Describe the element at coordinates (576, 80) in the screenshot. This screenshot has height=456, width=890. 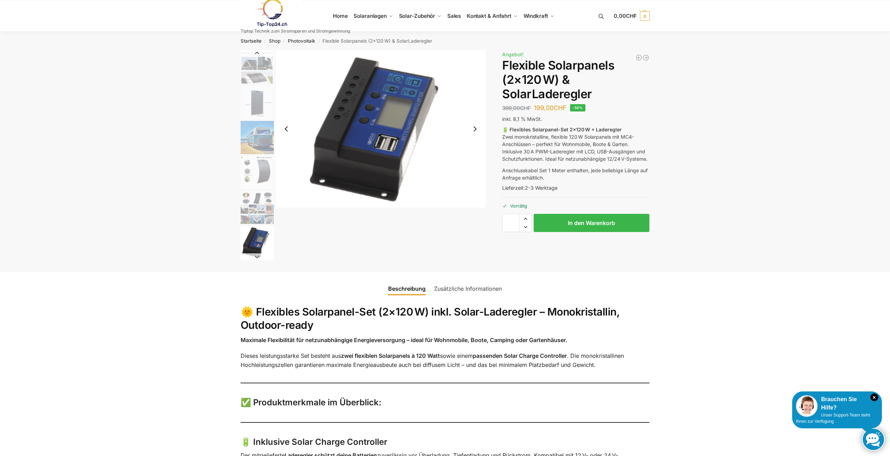
I see `h1: Flexible Solarpanels (2×120 W) & SolarLaderegler` at that location.